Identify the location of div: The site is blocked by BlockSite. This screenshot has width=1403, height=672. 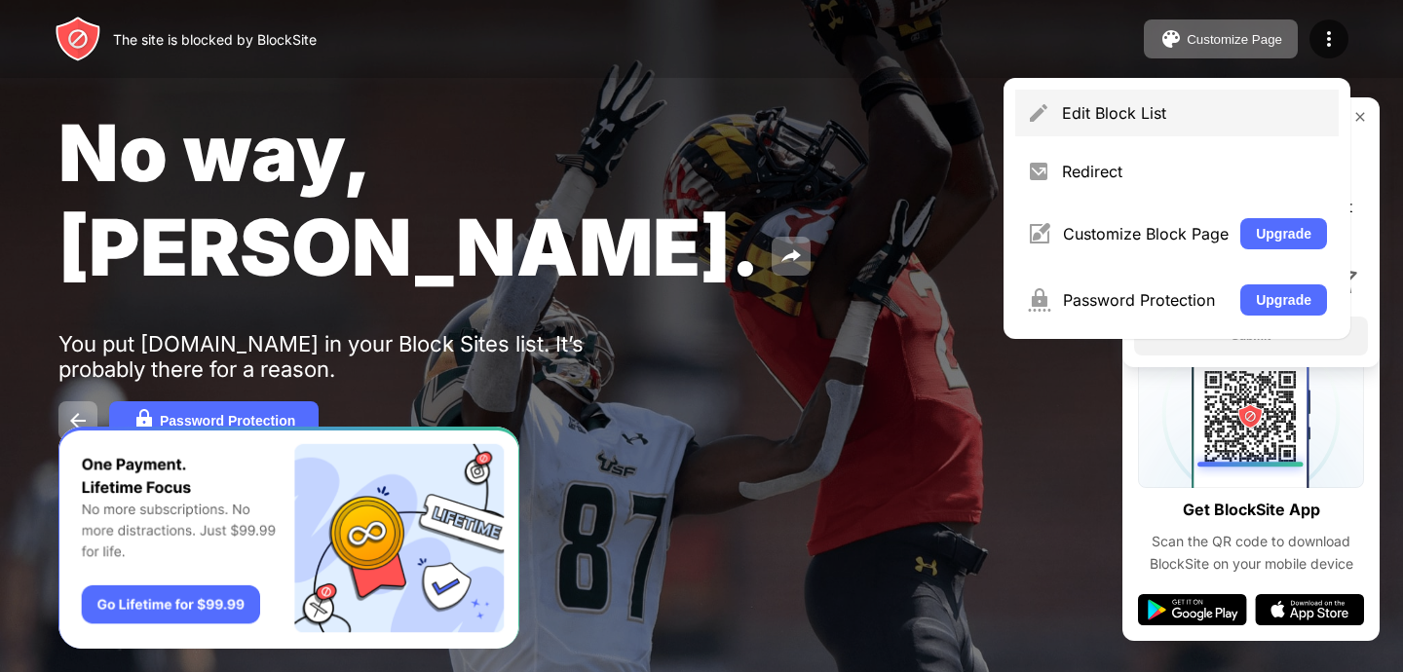
(214, 39).